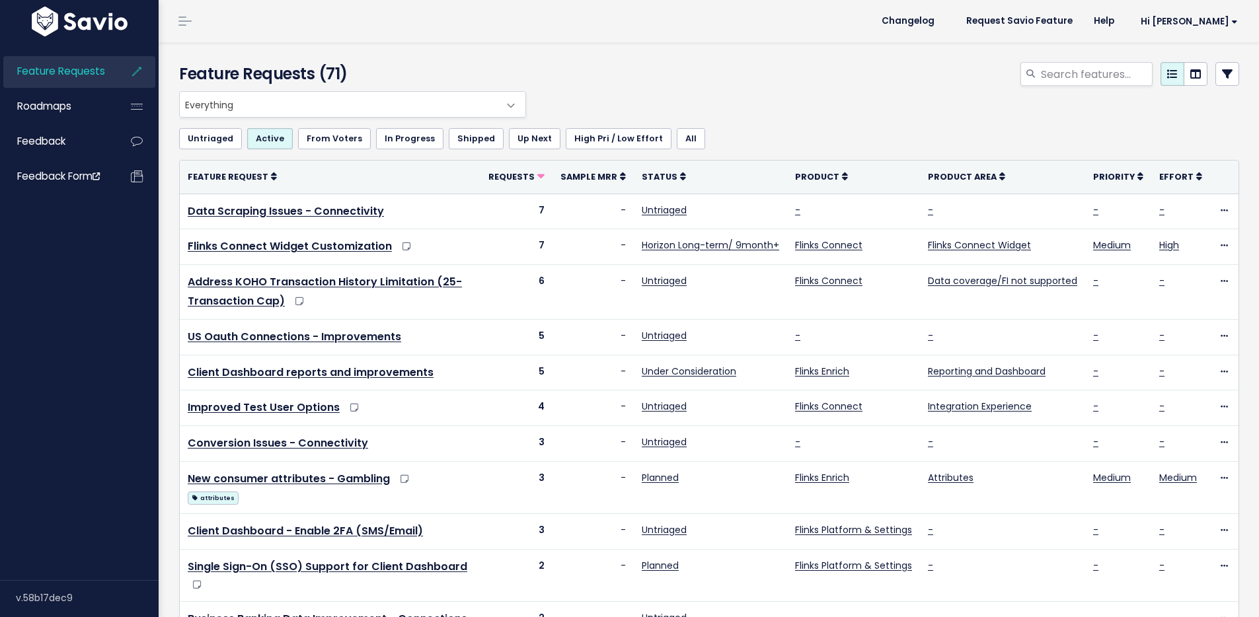  I want to click on a: Address KOHO Transaction History Limitation (25-Transaction Cap), so click(324, 291).